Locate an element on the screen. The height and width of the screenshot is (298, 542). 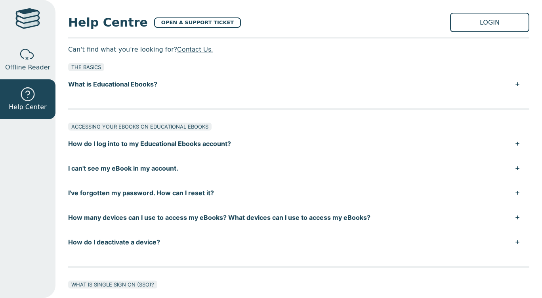
div: THE BASICS is located at coordinates (86, 67).